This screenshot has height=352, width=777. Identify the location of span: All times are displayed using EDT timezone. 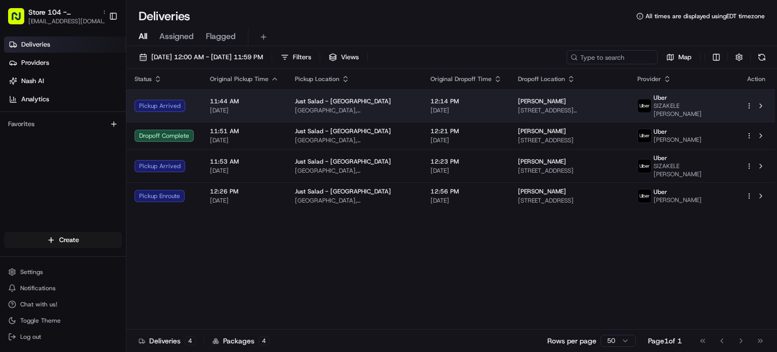
(705, 16).